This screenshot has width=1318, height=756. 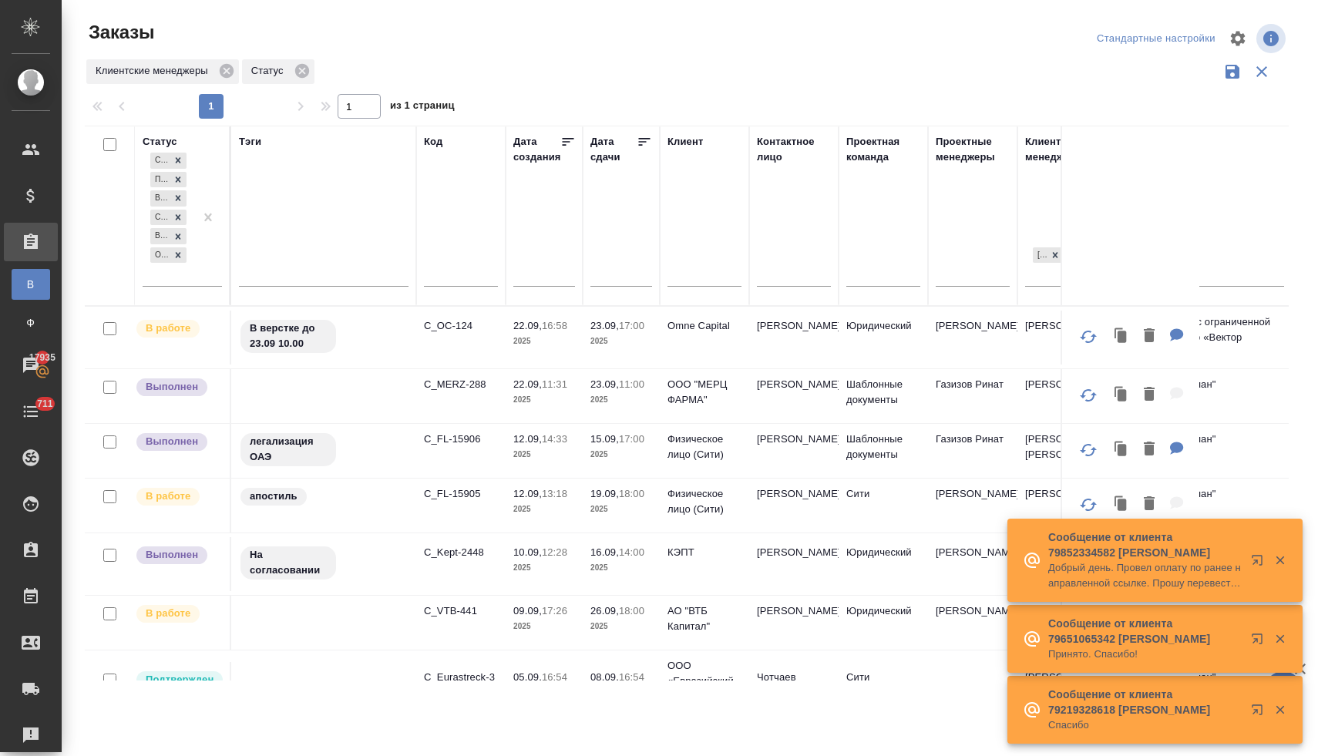 What do you see at coordinates (31, 284) in the screenshot?
I see `span: В` at bounding box center [31, 284].